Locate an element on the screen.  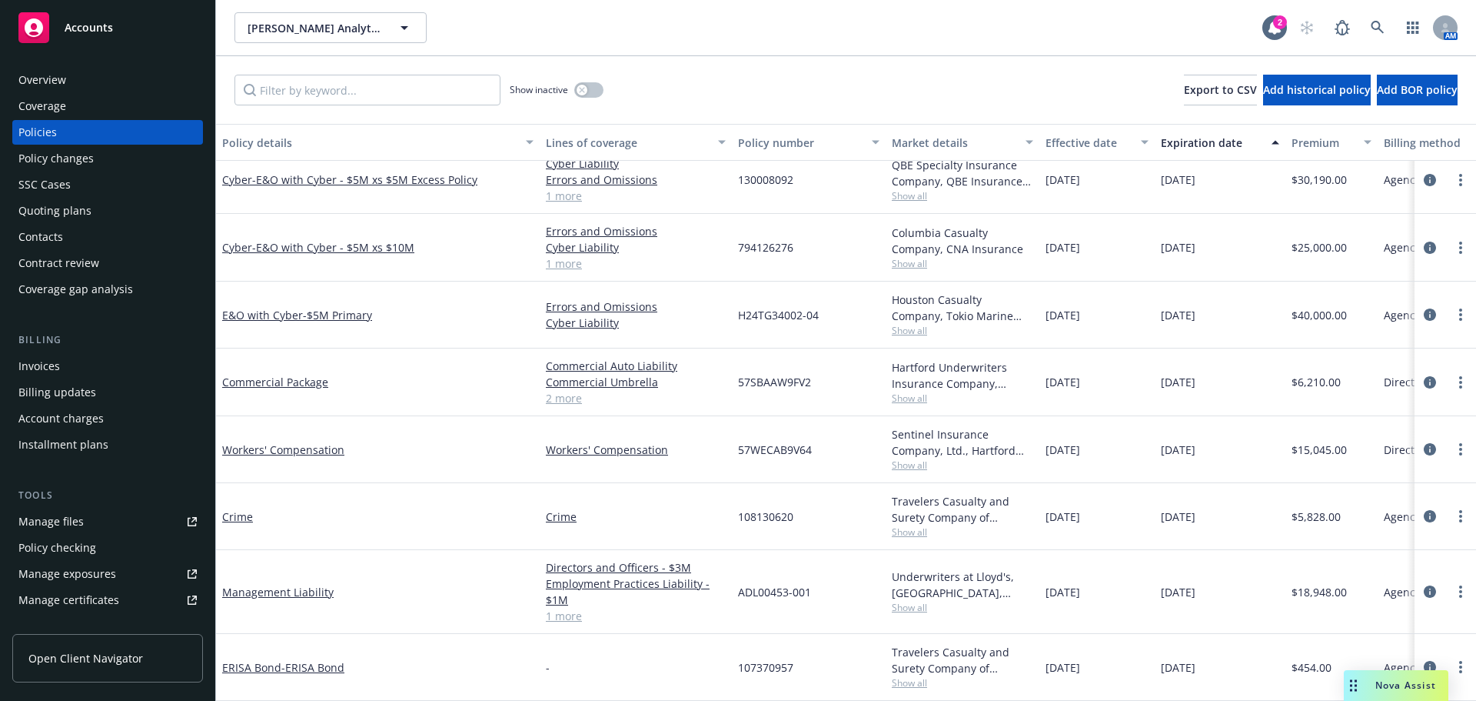
button: Effective date is located at coordinates (1097, 142).